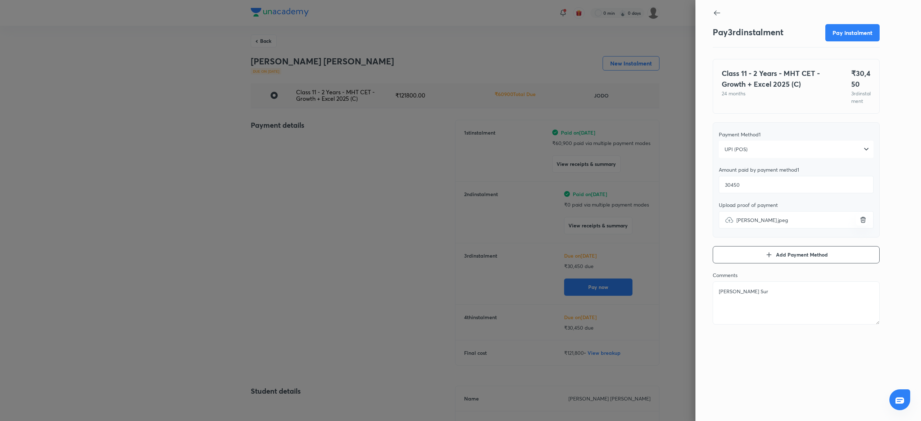  I want to click on div: Upload proof of payment, so click(796, 205).